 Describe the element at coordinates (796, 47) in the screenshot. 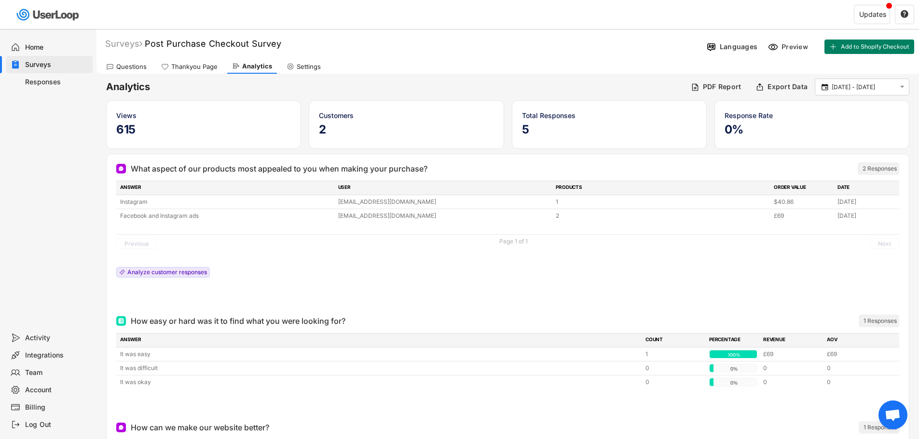

I see `div: Preview` at that location.